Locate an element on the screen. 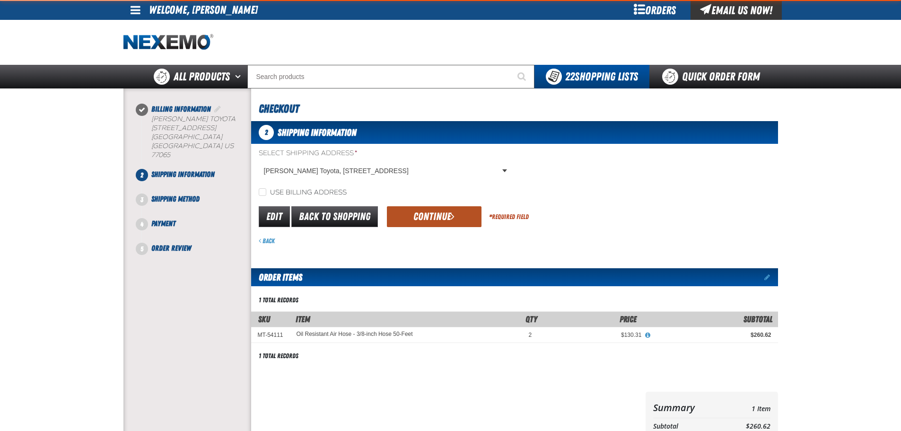 The width and height of the screenshot is (901, 431). strong: 22 is located at coordinates (570, 77).